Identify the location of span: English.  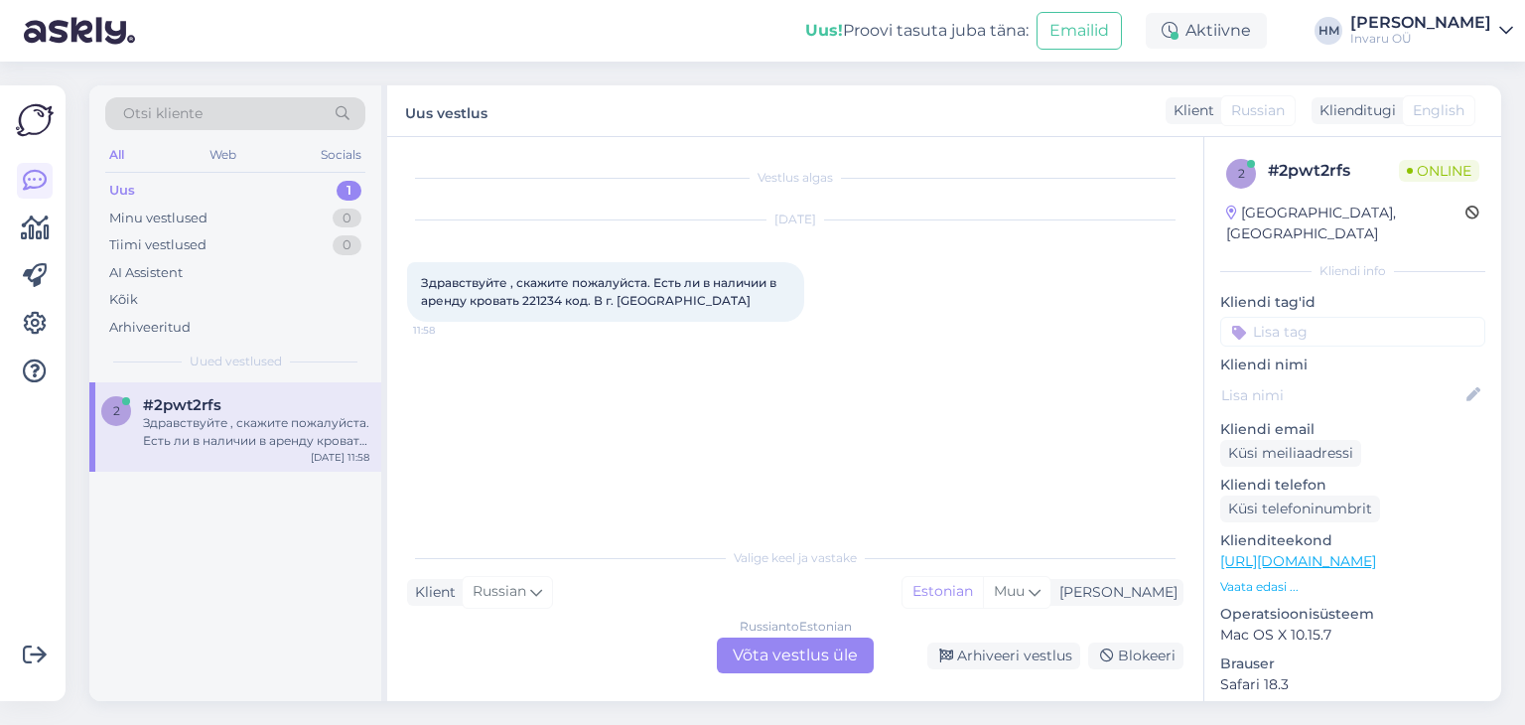
(1439, 110).